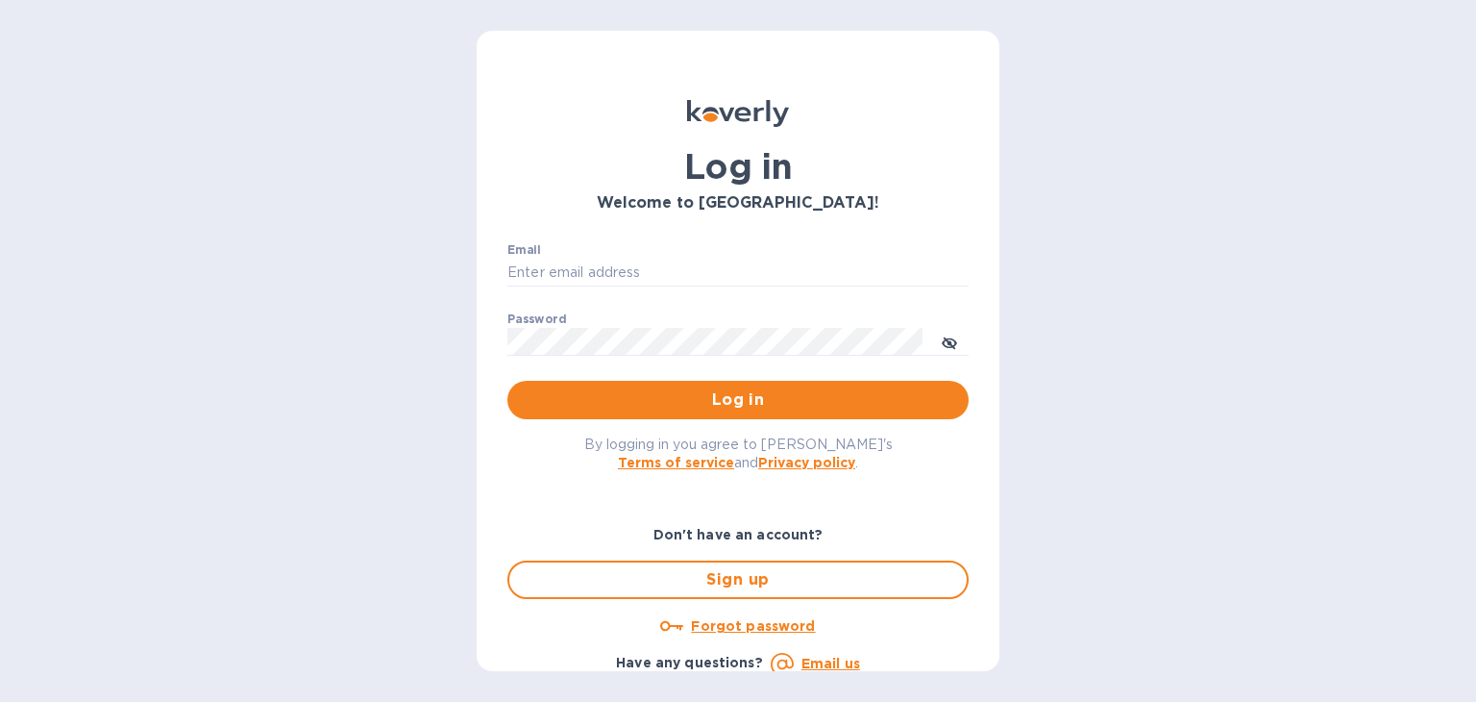 This screenshot has height=702, width=1476. What do you see at coordinates (738, 534) in the screenshot?
I see `b: Don't have an account?` at bounding box center [738, 534].